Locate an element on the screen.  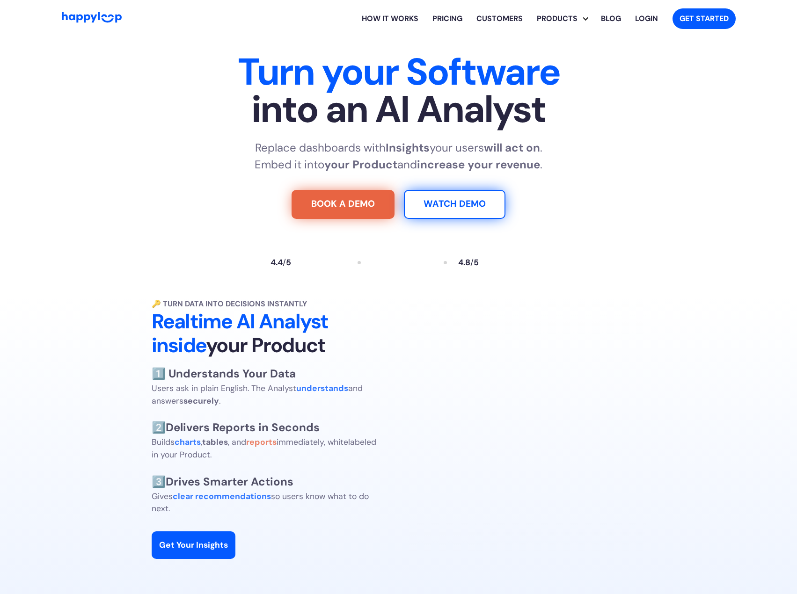
strong: clear recommendations is located at coordinates (222, 496).